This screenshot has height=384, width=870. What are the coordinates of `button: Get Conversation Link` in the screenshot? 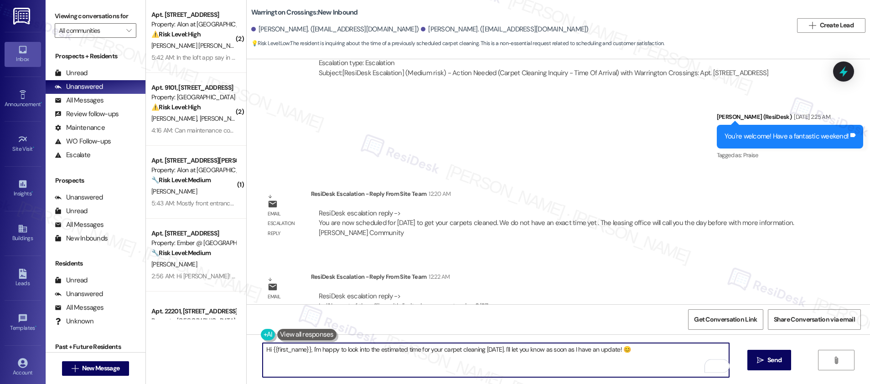 It's located at (725, 320).